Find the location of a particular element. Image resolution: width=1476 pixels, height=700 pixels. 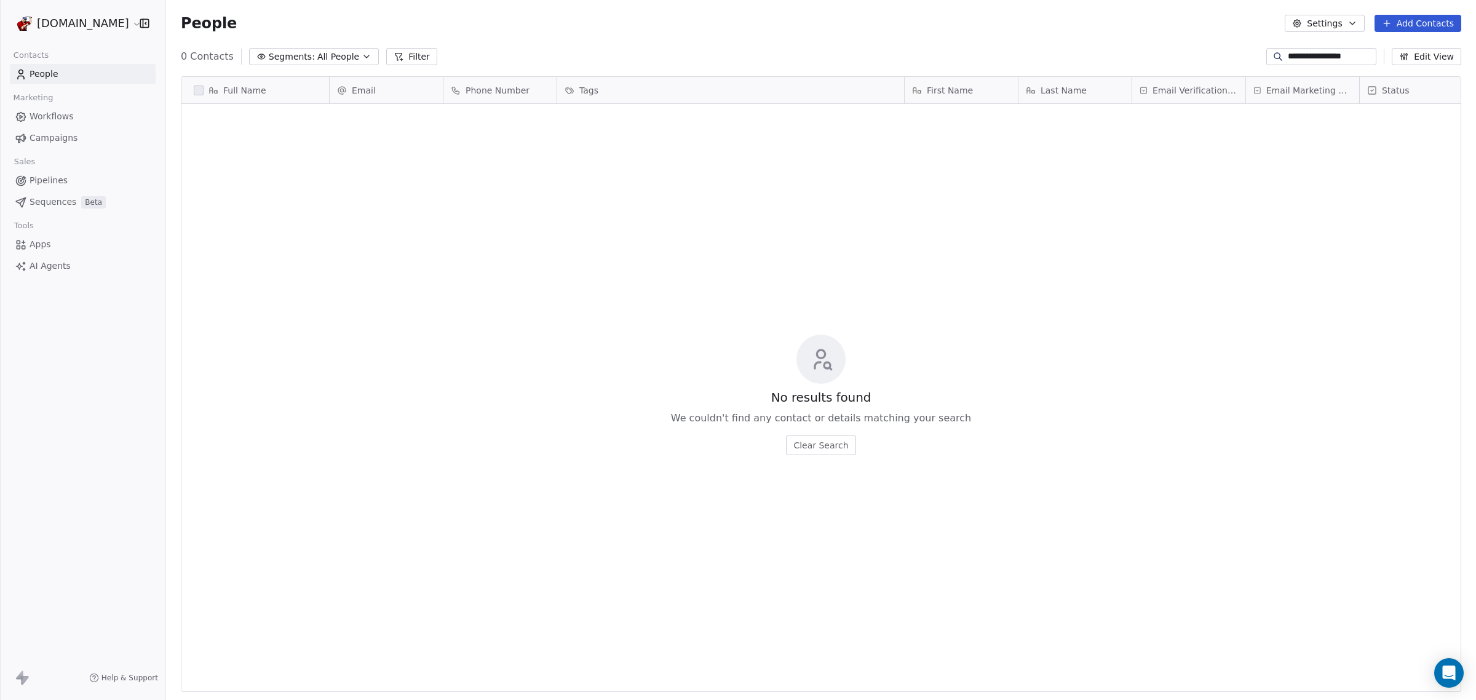

span: All People is located at coordinates (338, 57).